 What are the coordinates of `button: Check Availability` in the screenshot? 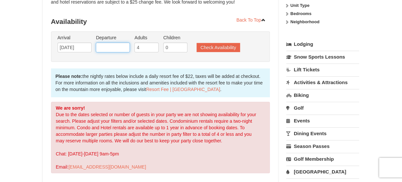 It's located at (218, 47).